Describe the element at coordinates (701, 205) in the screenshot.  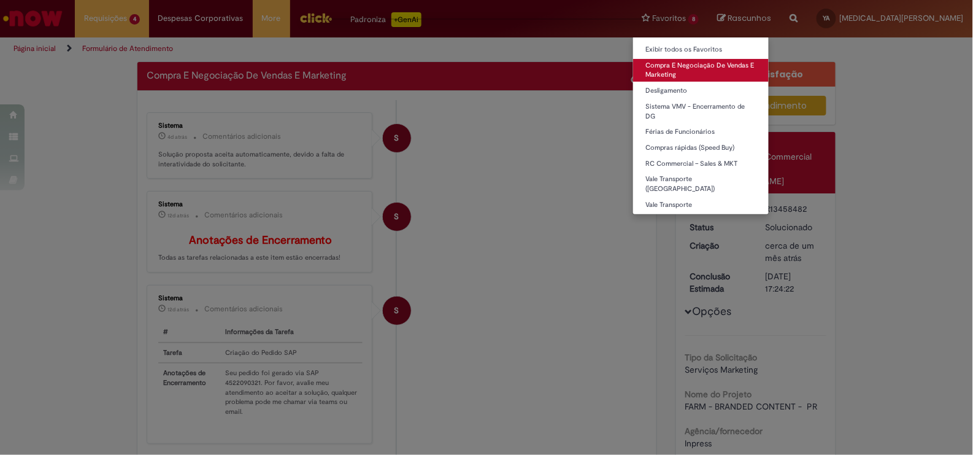
I see `a: Vale Transporte` at that location.